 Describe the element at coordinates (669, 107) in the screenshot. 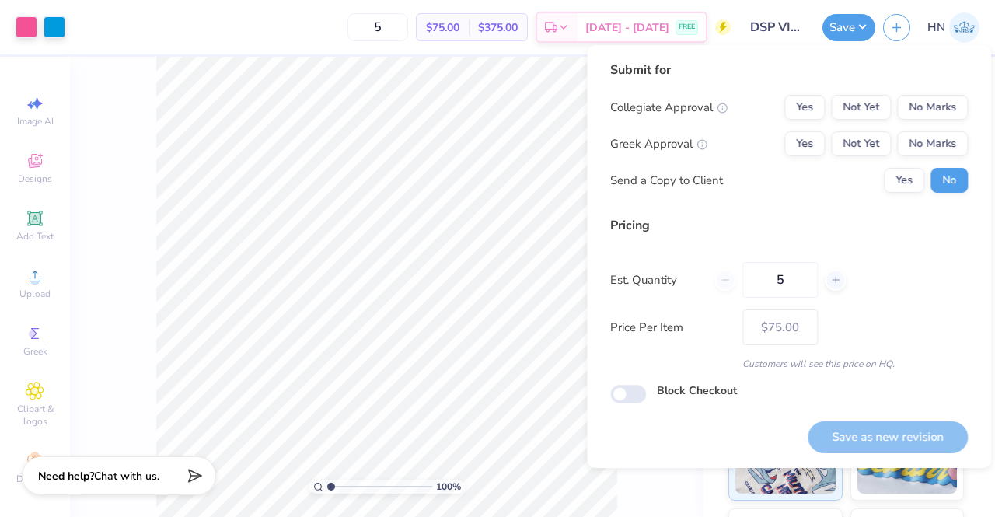

I see `div: Collegiate Approval` at that location.